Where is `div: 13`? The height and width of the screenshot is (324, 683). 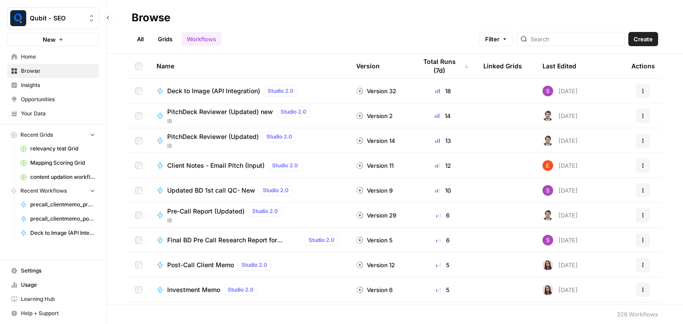 div: 13 is located at coordinates (443, 141).